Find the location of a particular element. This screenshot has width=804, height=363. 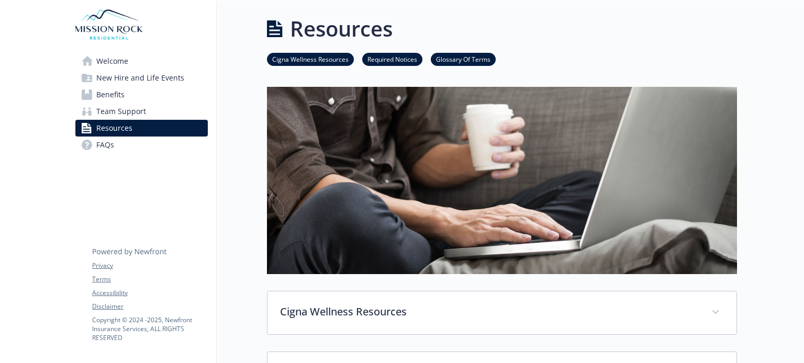

span: Resources is located at coordinates (114, 128).